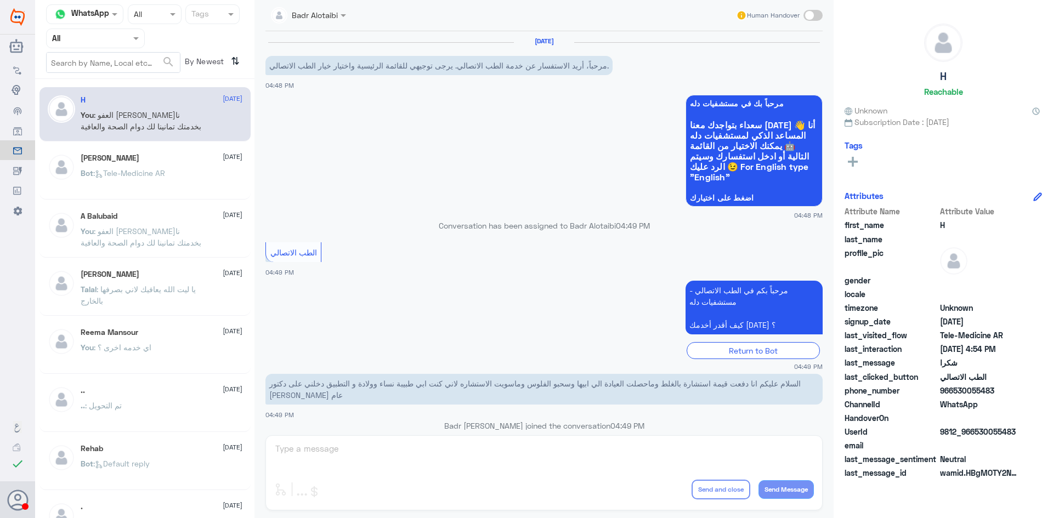 This screenshot has width=1053, height=518. I want to click on span: اضغط على اختيارك, so click(754, 198).